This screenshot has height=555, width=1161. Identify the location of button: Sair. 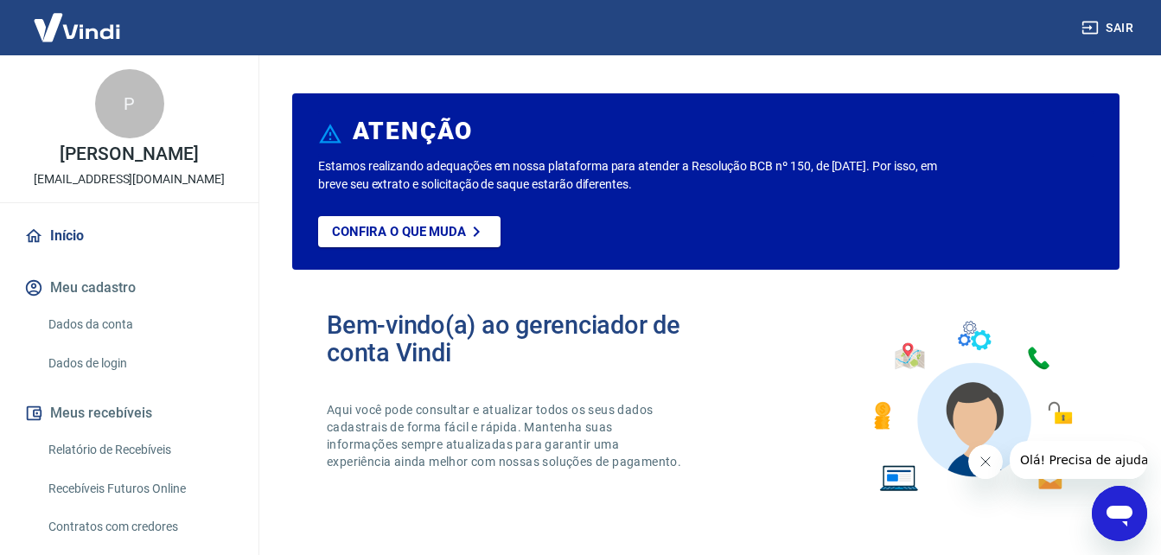
(1109, 28).